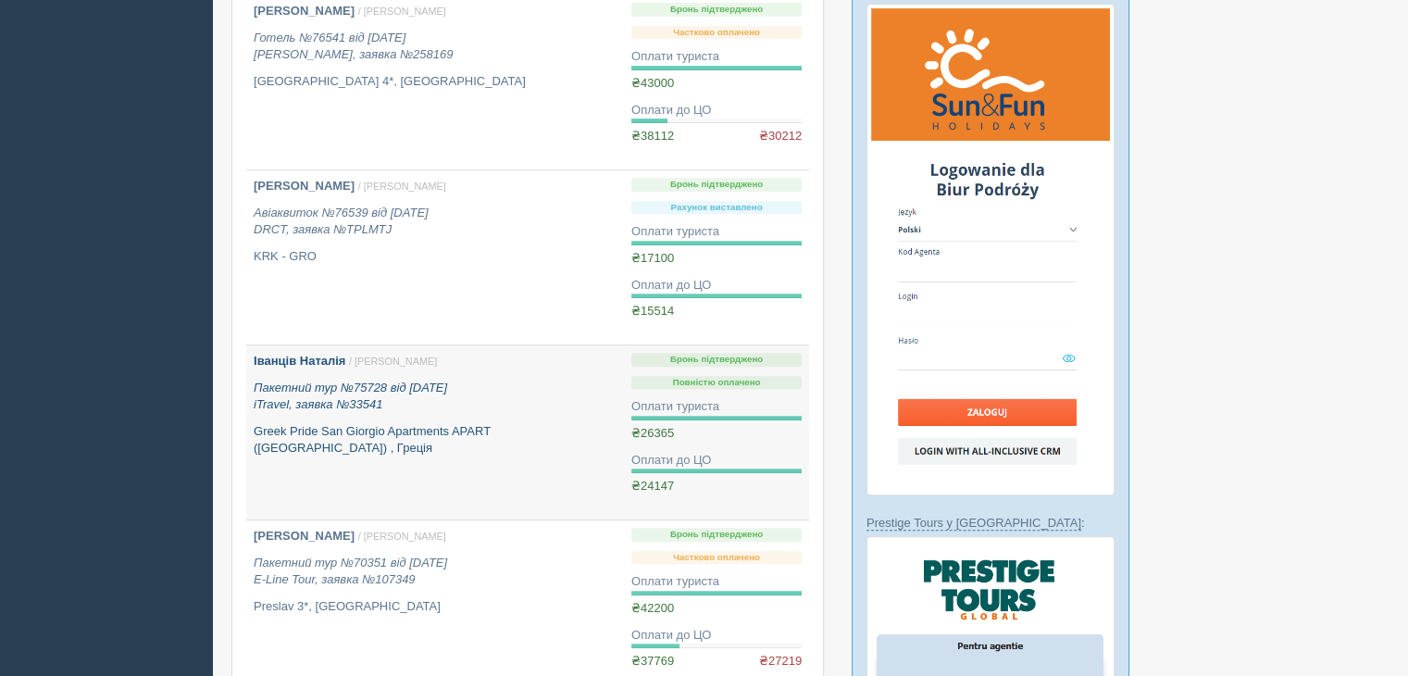  I want to click on span: ₴43000, so click(653, 82).